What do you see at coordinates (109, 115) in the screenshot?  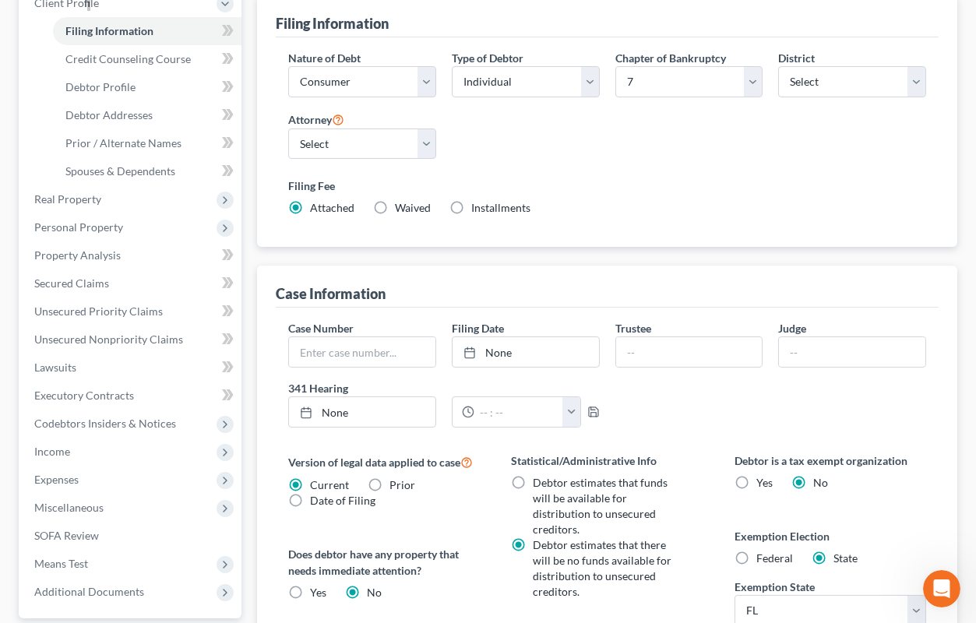 I see `span: Debtor Addresses` at bounding box center [109, 115].